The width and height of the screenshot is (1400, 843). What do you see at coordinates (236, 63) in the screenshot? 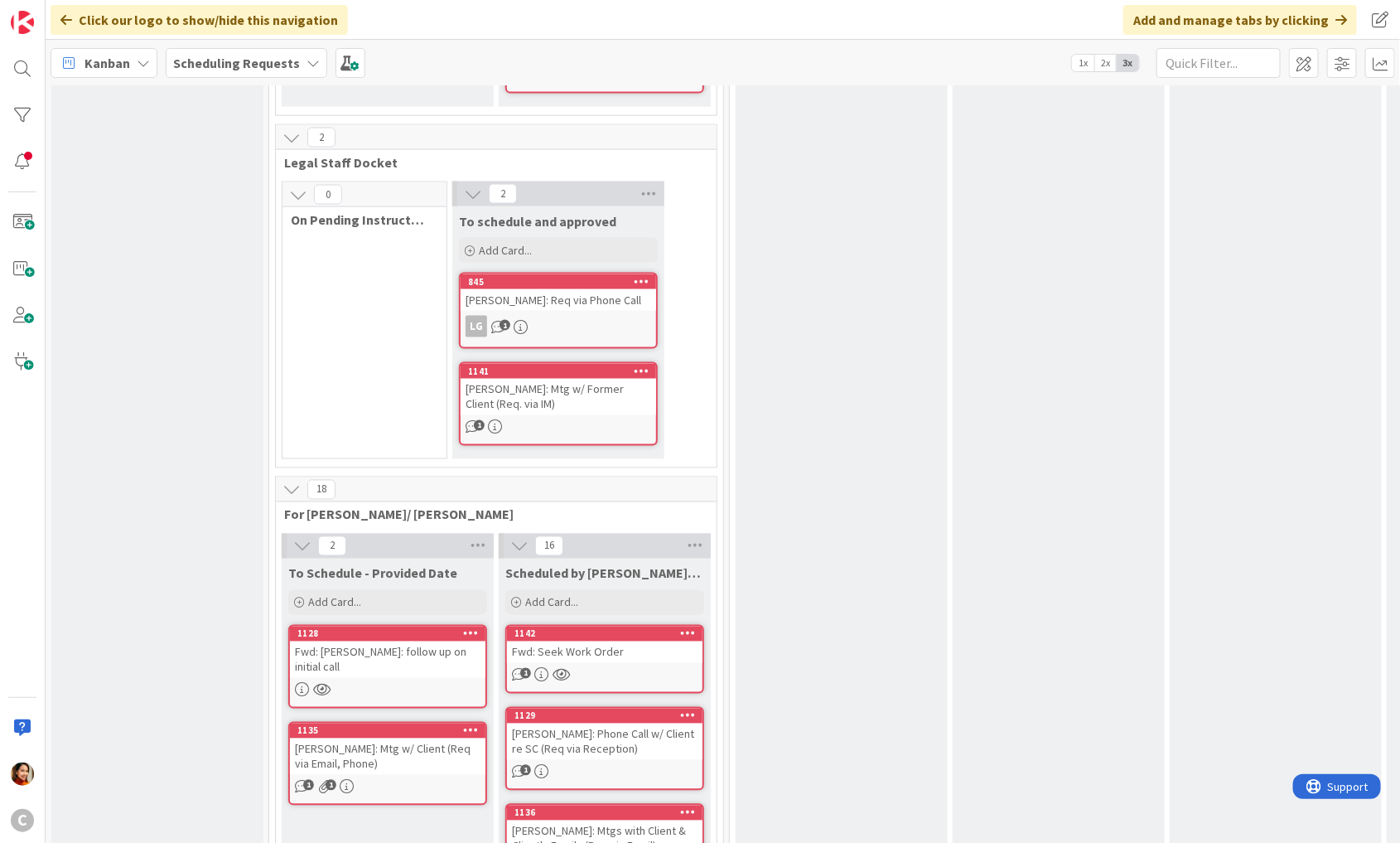
I see `b: Scheduling Requests` at bounding box center [236, 63].